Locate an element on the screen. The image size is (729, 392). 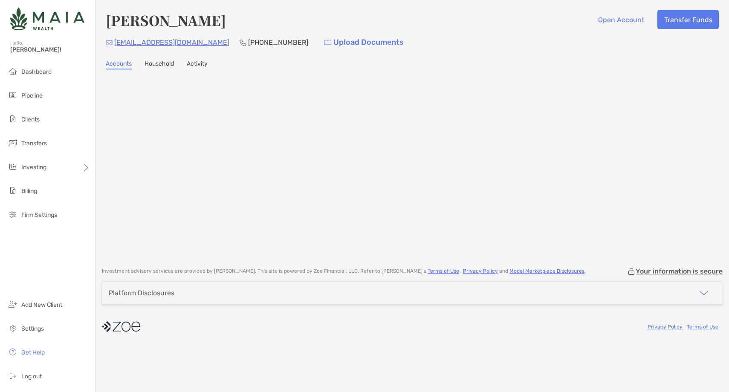
img: settings icon is located at coordinates (13, 328).